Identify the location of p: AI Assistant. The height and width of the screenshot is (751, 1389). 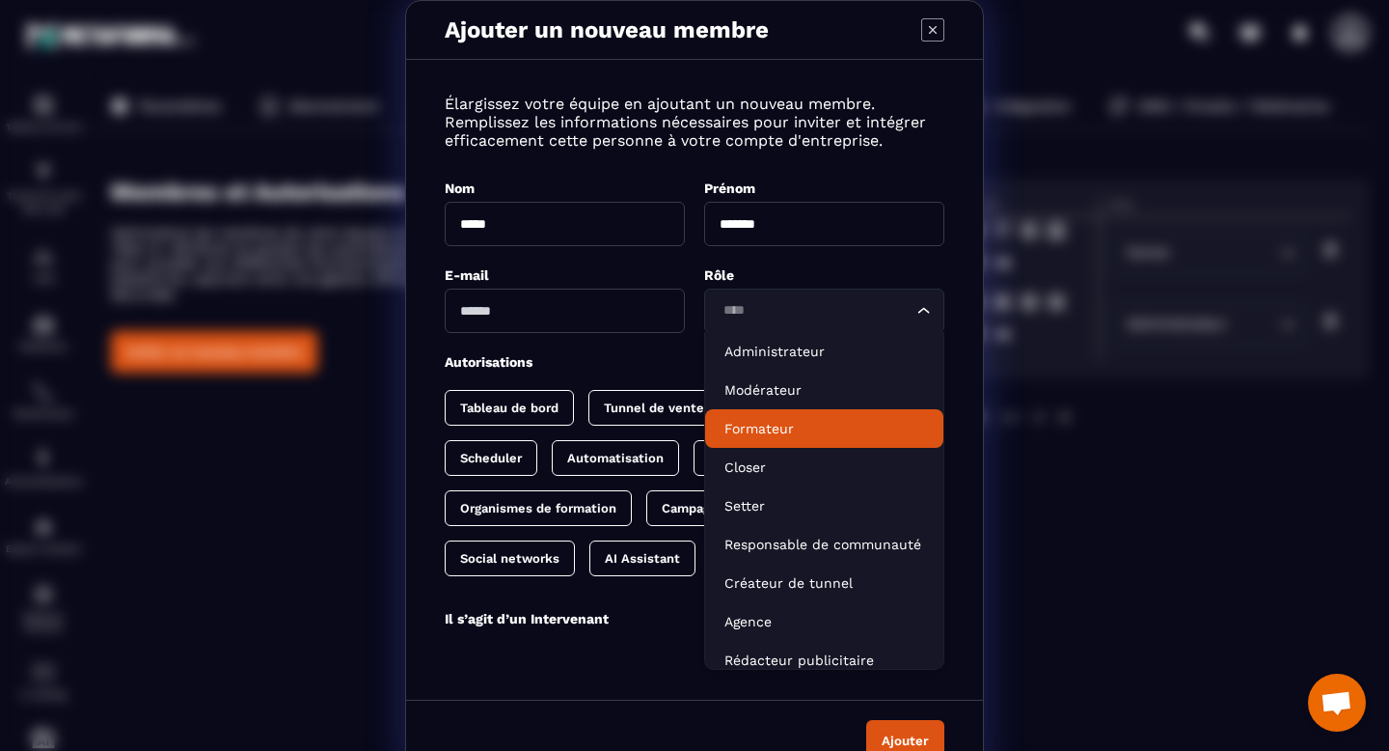
(643, 558).